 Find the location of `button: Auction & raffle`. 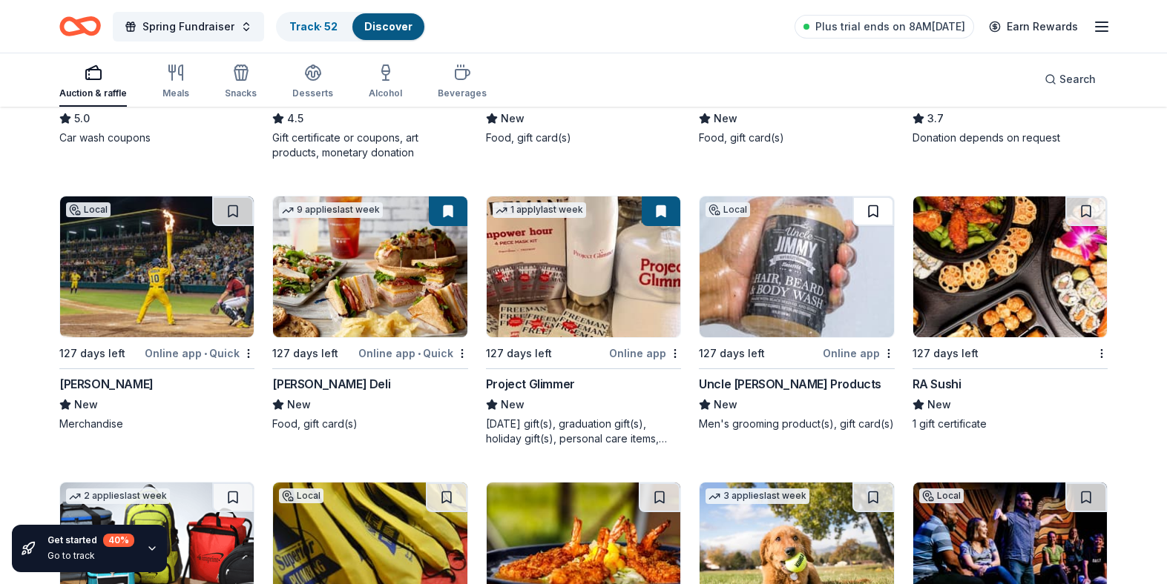

button: Auction & raffle is located at coordinates (93, 82).